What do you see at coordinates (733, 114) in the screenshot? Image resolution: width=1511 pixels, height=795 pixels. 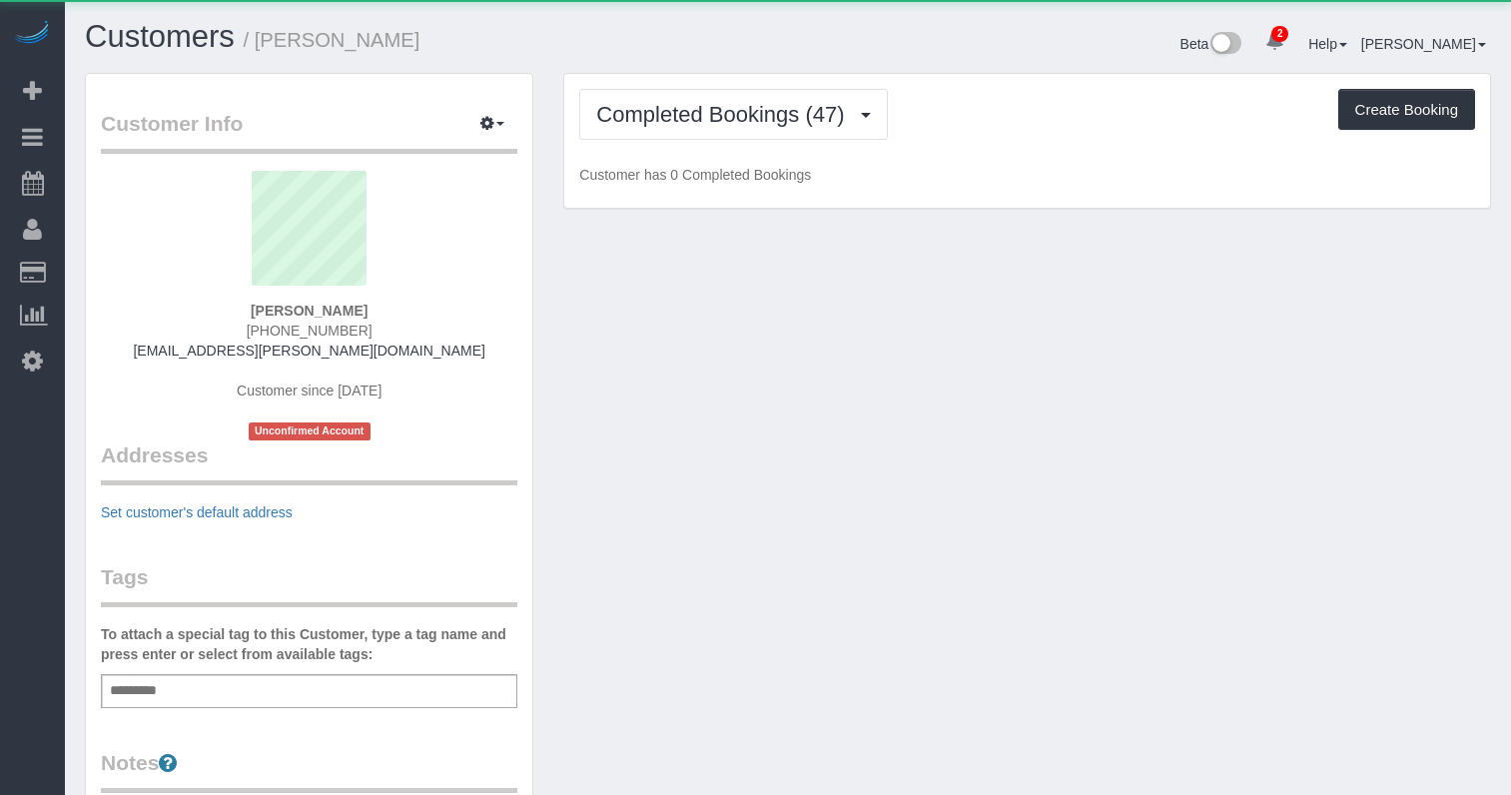 I see `button: Completed Bookings (47)` at bounding box center [733, 114].